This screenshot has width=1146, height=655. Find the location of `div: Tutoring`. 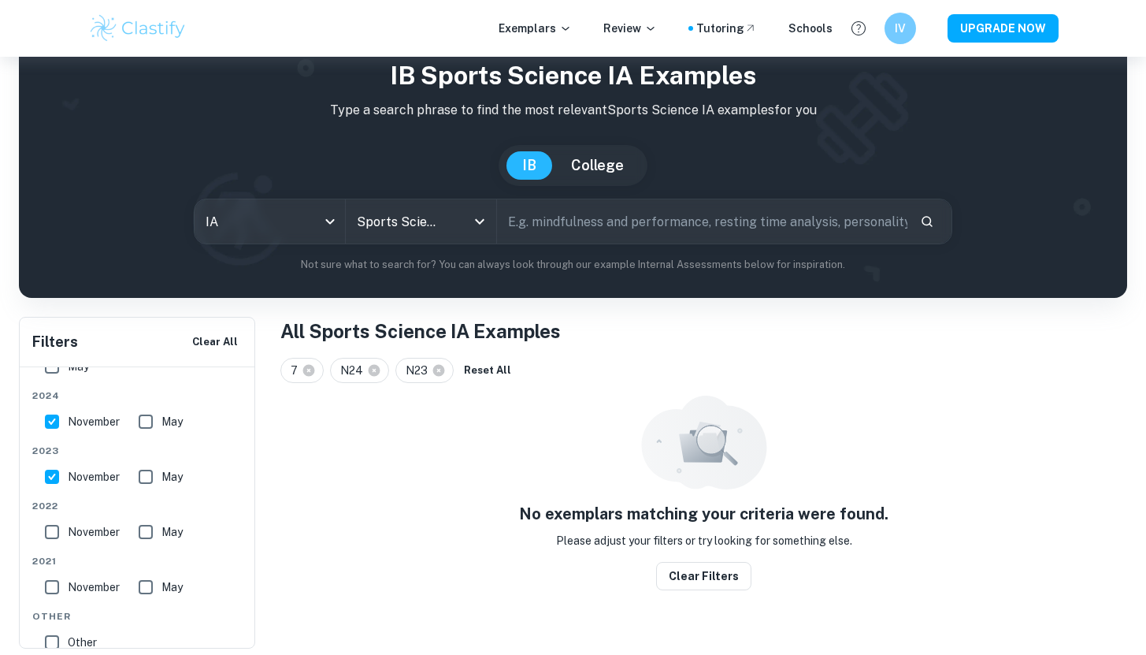

div: Tutoring is located at coordinates (726, 28).